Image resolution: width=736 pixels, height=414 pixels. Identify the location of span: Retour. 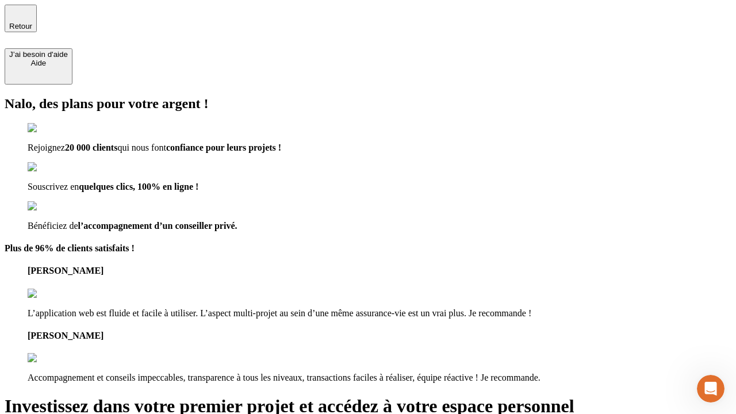
(21, 26).